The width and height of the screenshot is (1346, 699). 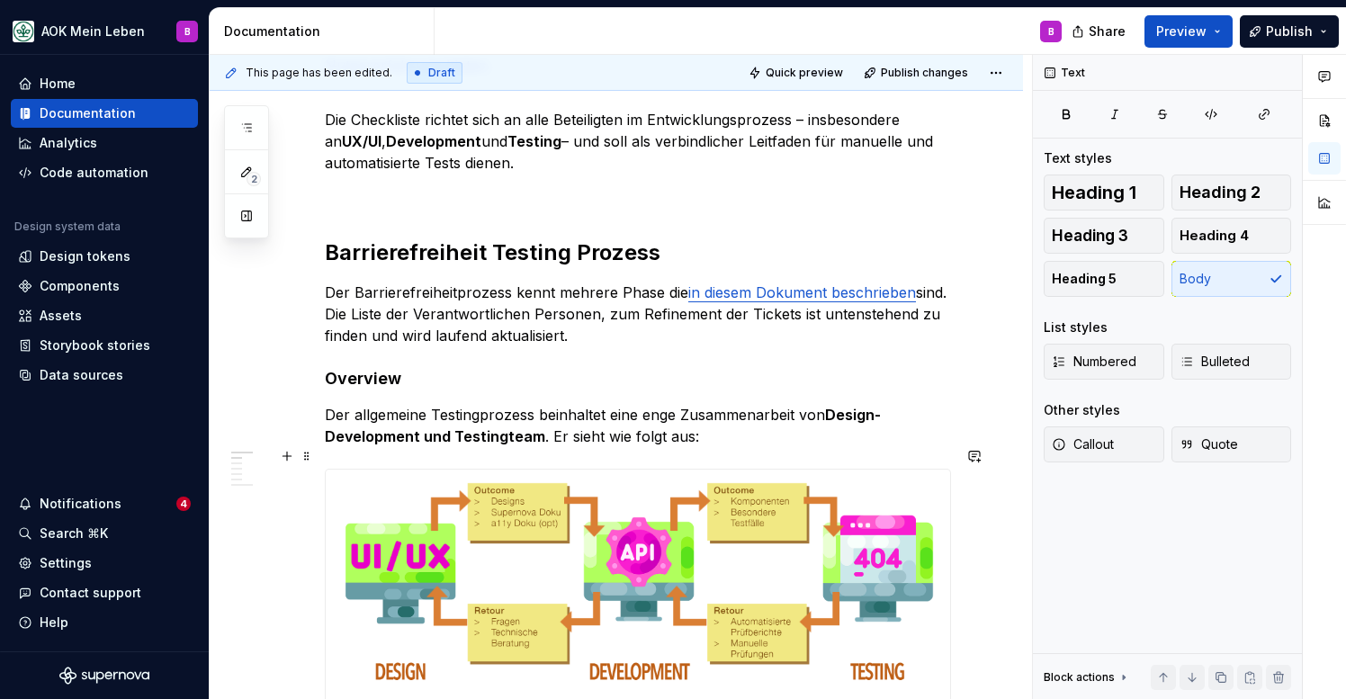 I want to click on span: Quick preview, so click(x=804, y=73).